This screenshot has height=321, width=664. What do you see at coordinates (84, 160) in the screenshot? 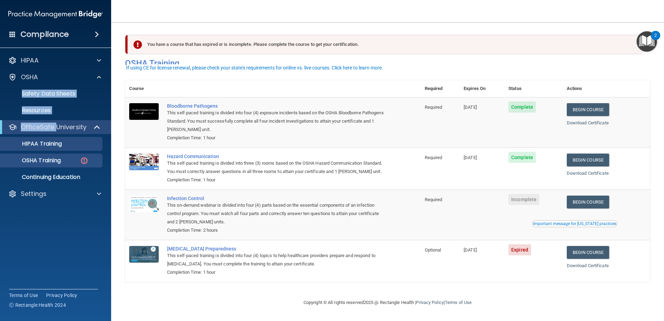
I see `img: danger-circle.6113f641.png` at bounding box center [84, 160].